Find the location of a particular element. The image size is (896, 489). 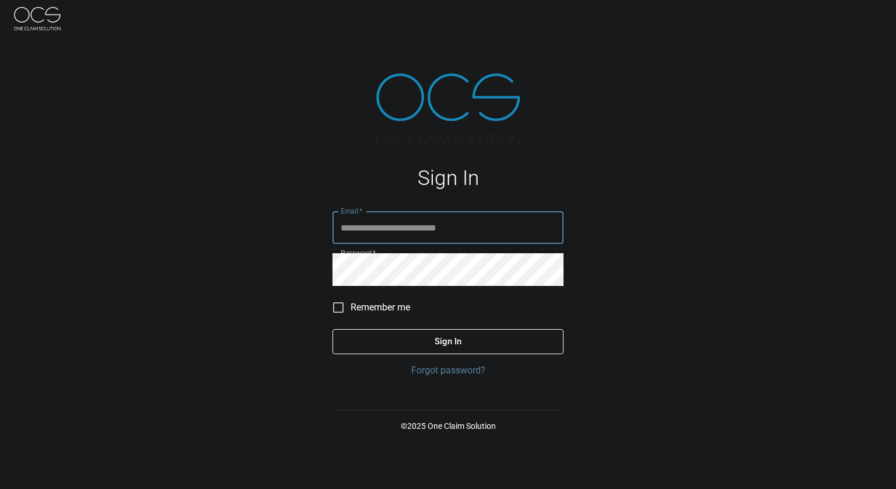

a: Forgot password? is located at coordinates (448, 370).